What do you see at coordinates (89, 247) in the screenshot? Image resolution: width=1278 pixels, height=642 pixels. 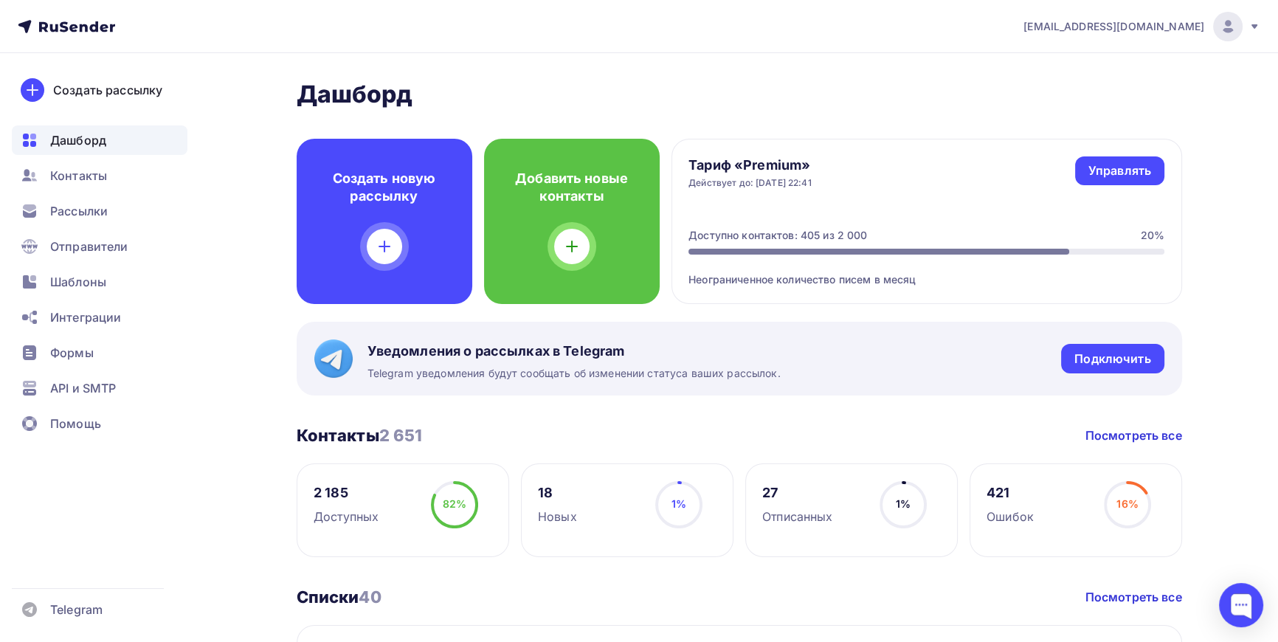 I see `span: Отправители` at bounding box center [89, 247].